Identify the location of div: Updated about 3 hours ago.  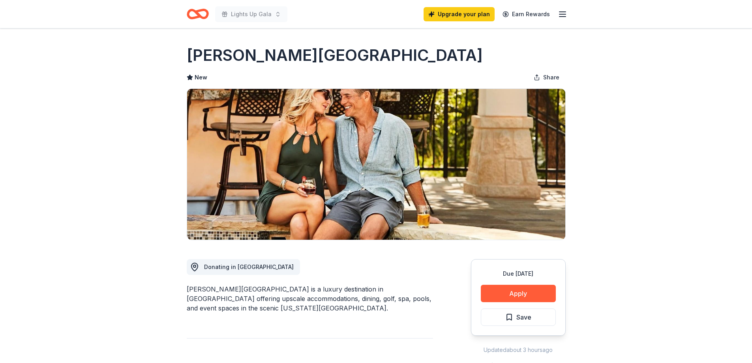
(519, 350).